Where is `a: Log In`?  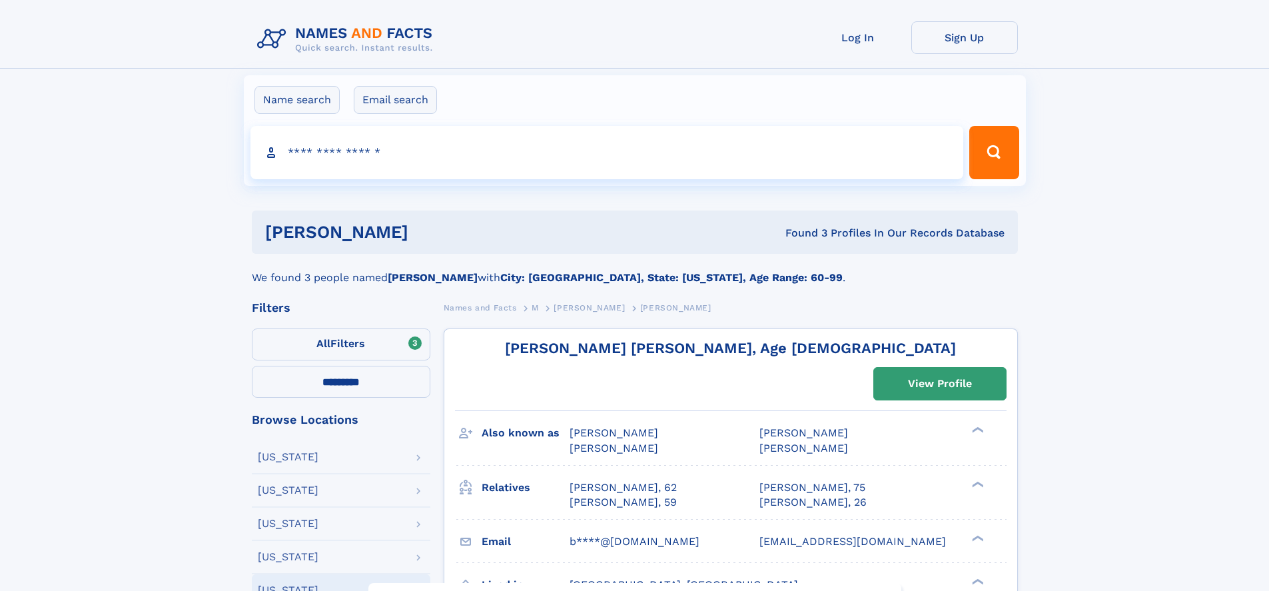
a: Log In is located at coordinates (858, 37).